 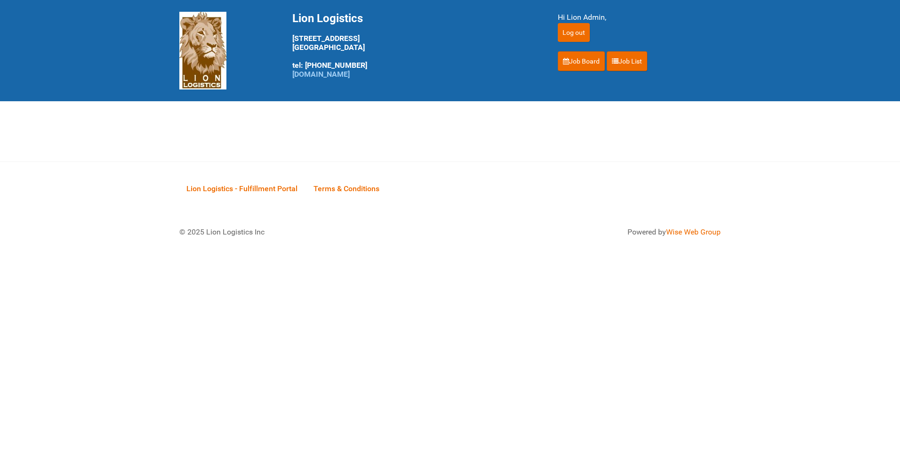 What do you see at coordinates (309, 232) in the screenshot?
I see `div: © 2025 Lion Logistics Inc` at bounding box center [309, 232].